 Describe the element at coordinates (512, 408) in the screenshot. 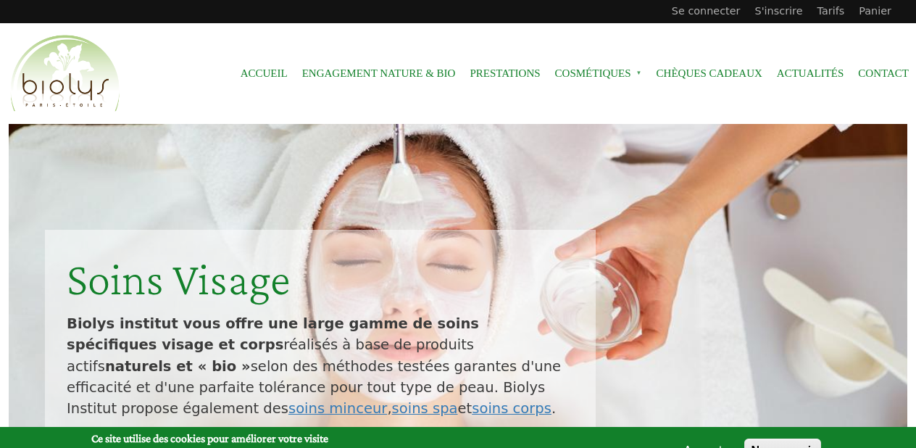

I see `a: soins corps` at that location.